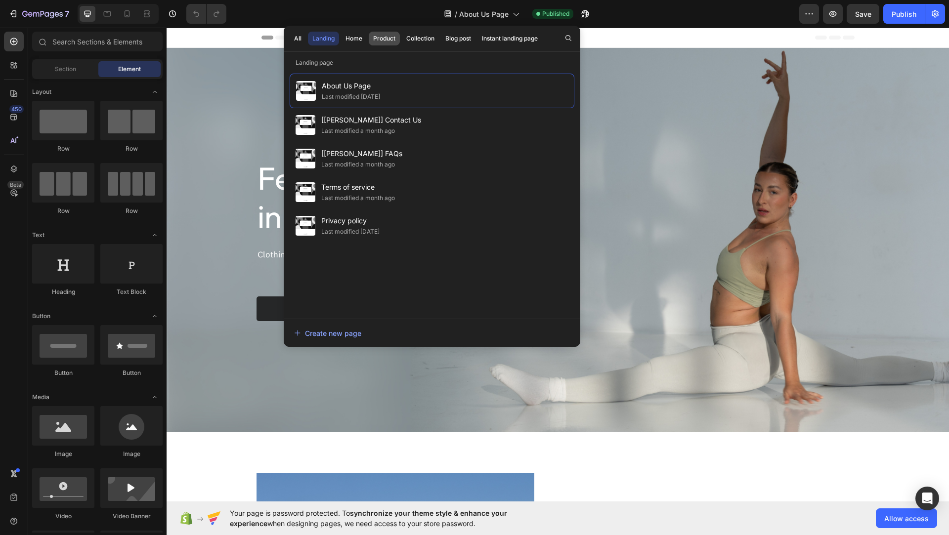 This screenshot has width=949, height=535. I want to click on p: Landing page, so click(432, 63).